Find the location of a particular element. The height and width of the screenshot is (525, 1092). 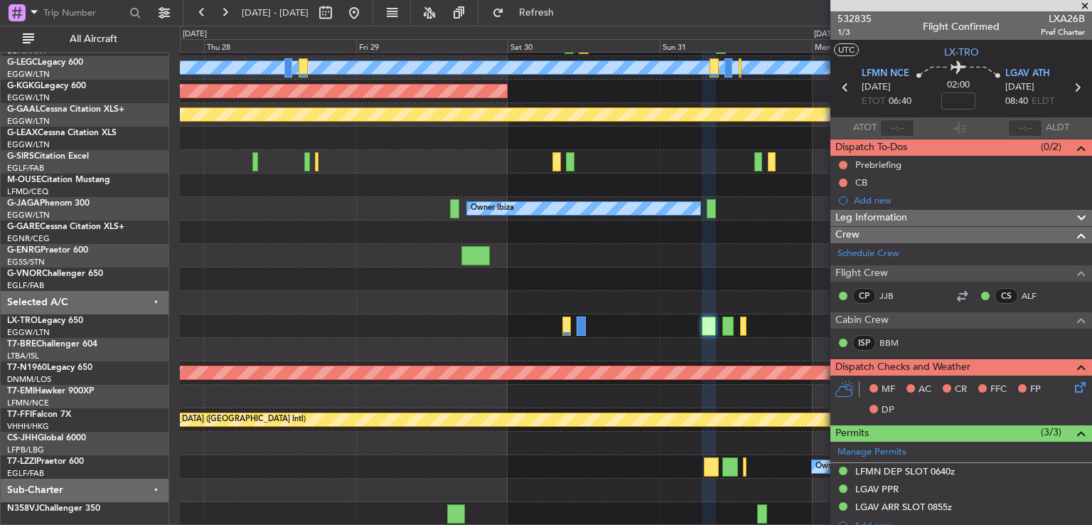

button: Refresh is located at coordinates (528, 13).